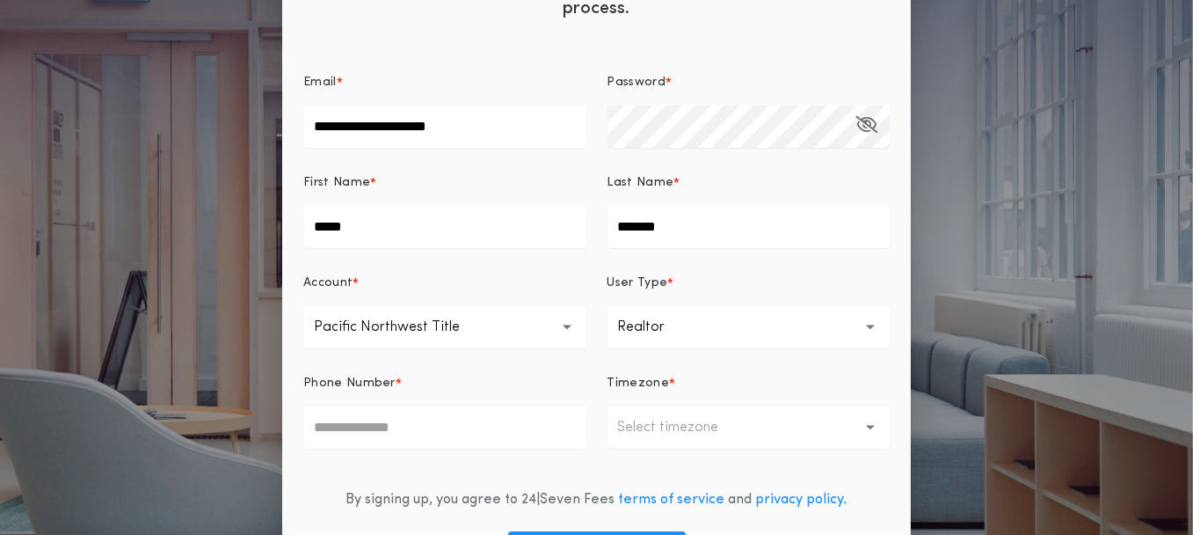 Image resolution: width=1193 pixels, height=535 pixels. Describe the element at coordinates (328, 283) in the screenshot. I see `p: Account` at that location.